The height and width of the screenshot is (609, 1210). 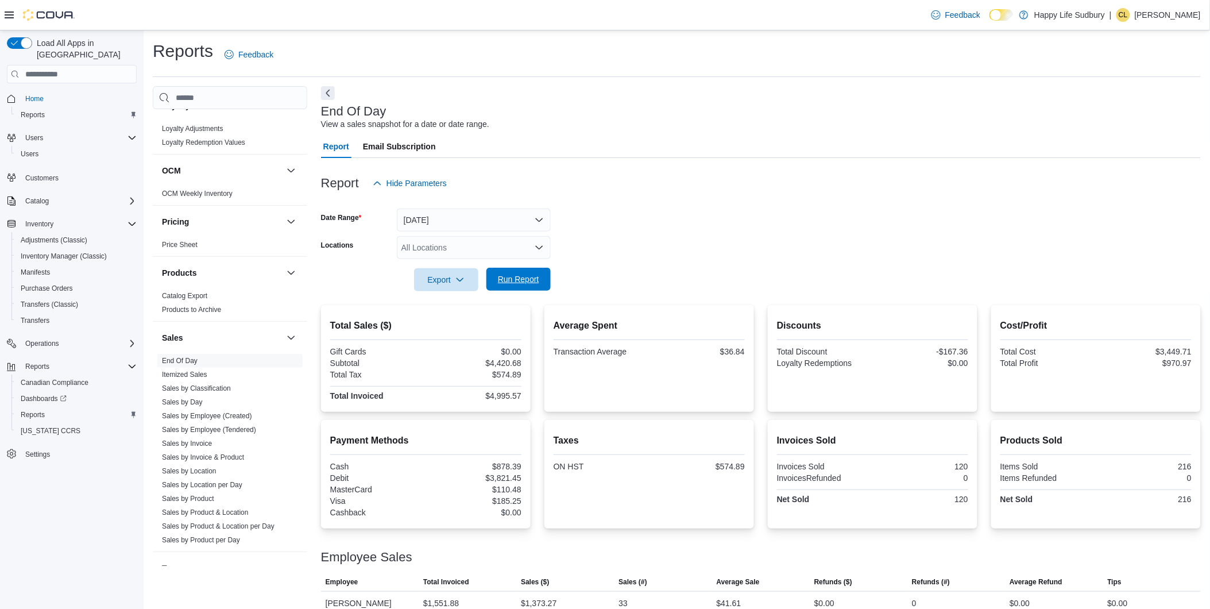 What do you see at coordinates (336, 146) in the screenshot?
I see `span: Report` at bounding box center [336, 146].